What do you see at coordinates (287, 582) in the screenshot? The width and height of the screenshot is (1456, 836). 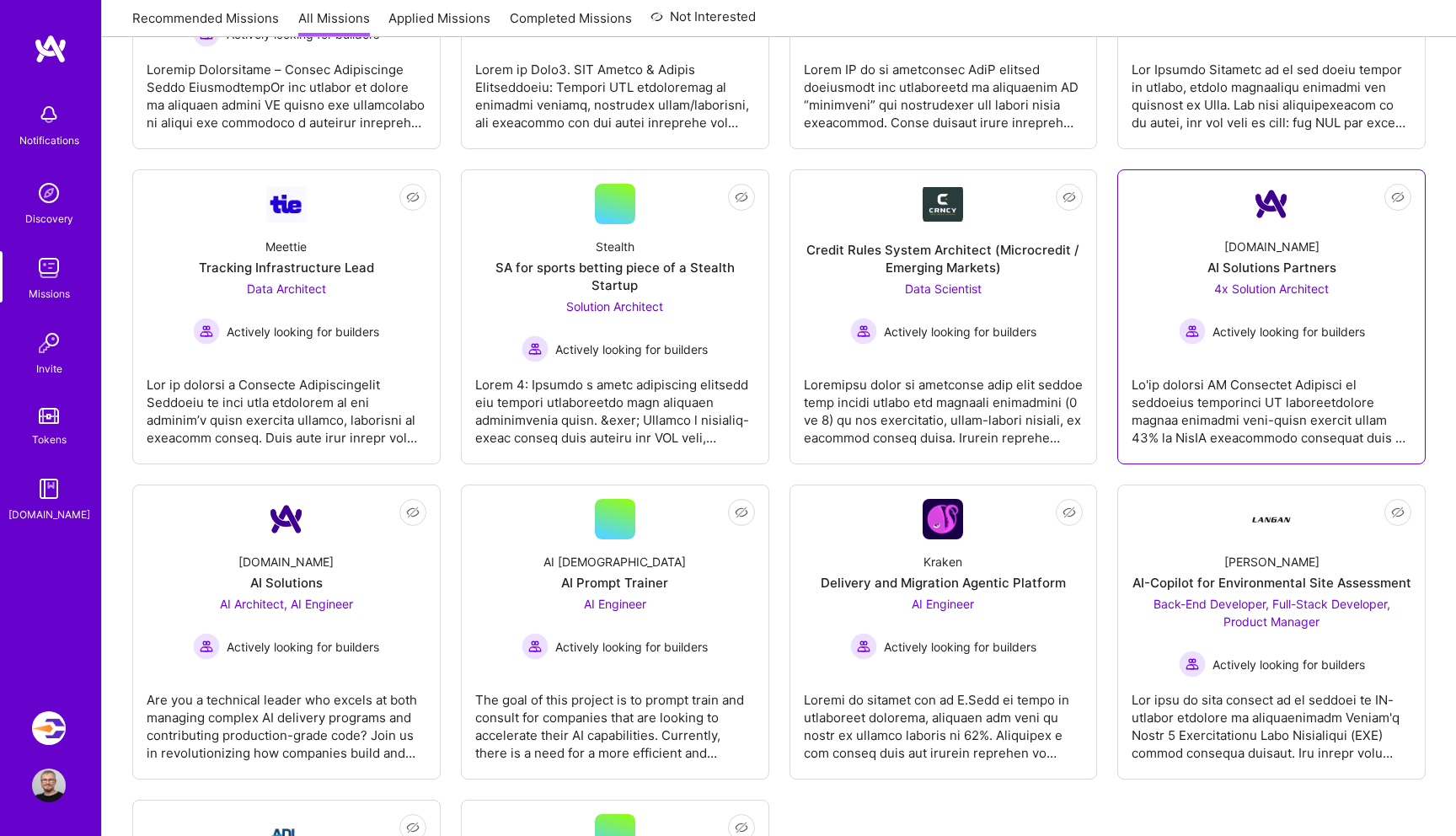 I see `div: AI Solutions` at bounding box center [287, 582].